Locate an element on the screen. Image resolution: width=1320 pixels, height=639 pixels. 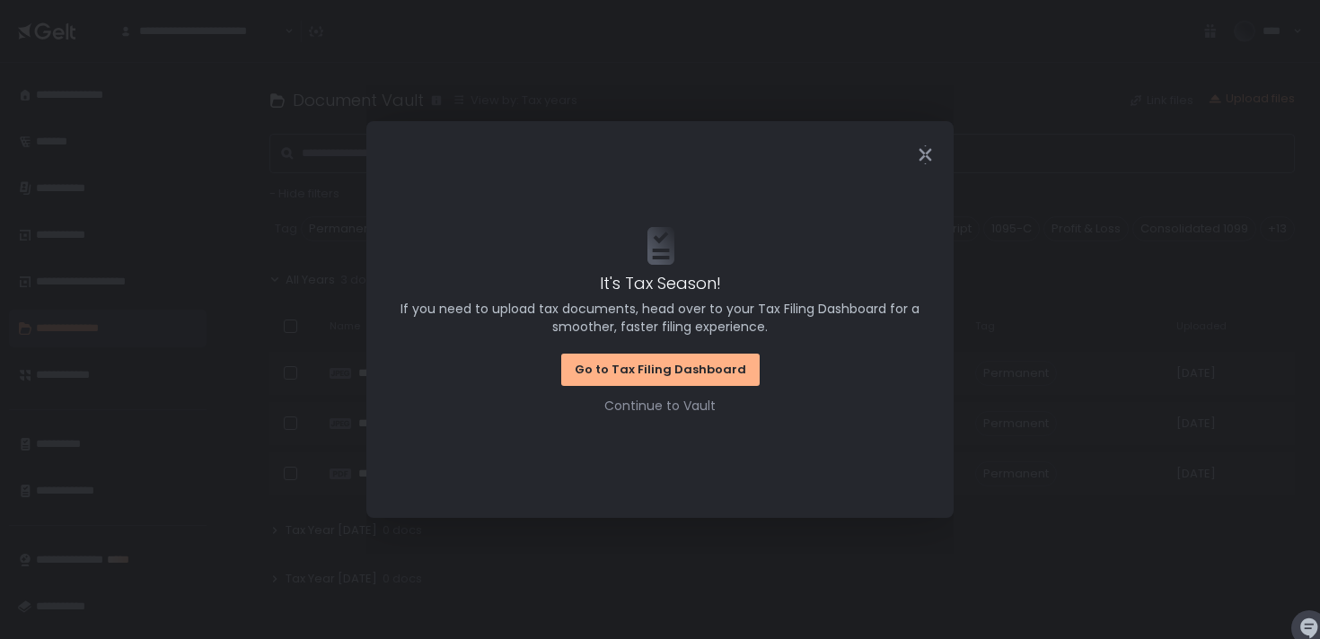
button: Continue to Vault is located at coordinates (660, 406).